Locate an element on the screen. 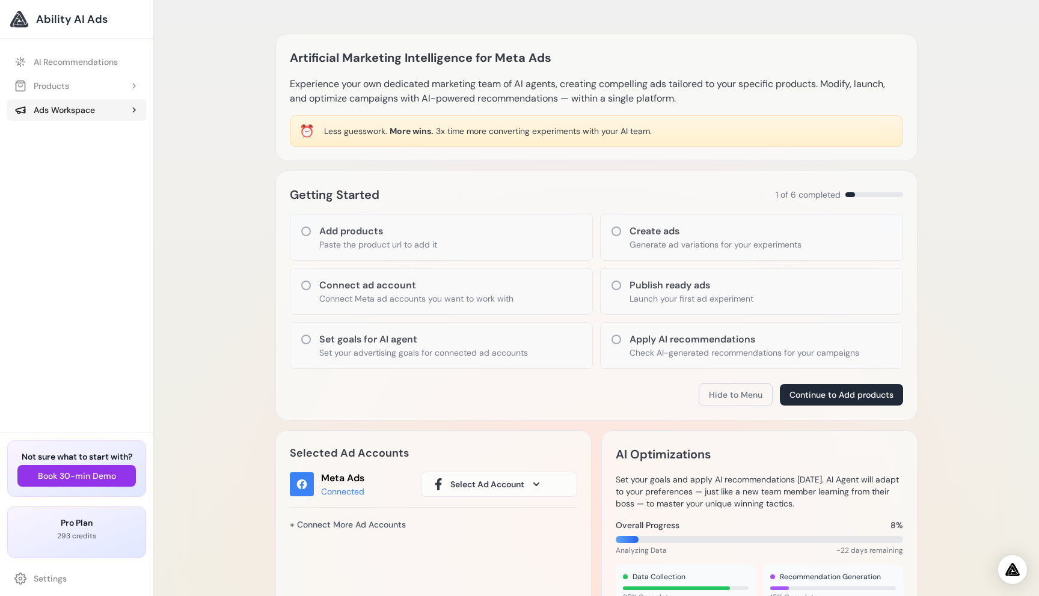 The image size is (1039, 596). h2: Getting Started is located at coordinates (334, 195).